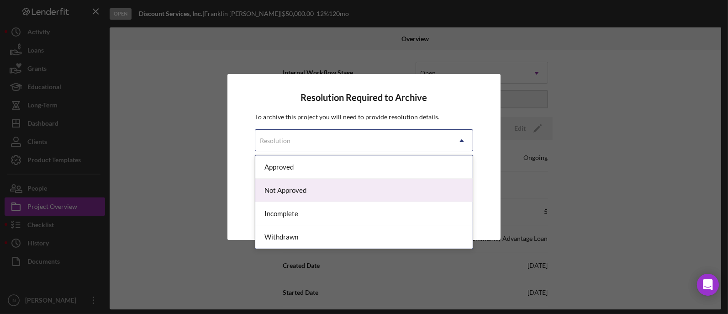 This screenshot has height=314, width=728. Describe the element at coordinates (364, 117) in the screenshot. I see `p: To archive this project you will need to provide resolution details.` at that location.